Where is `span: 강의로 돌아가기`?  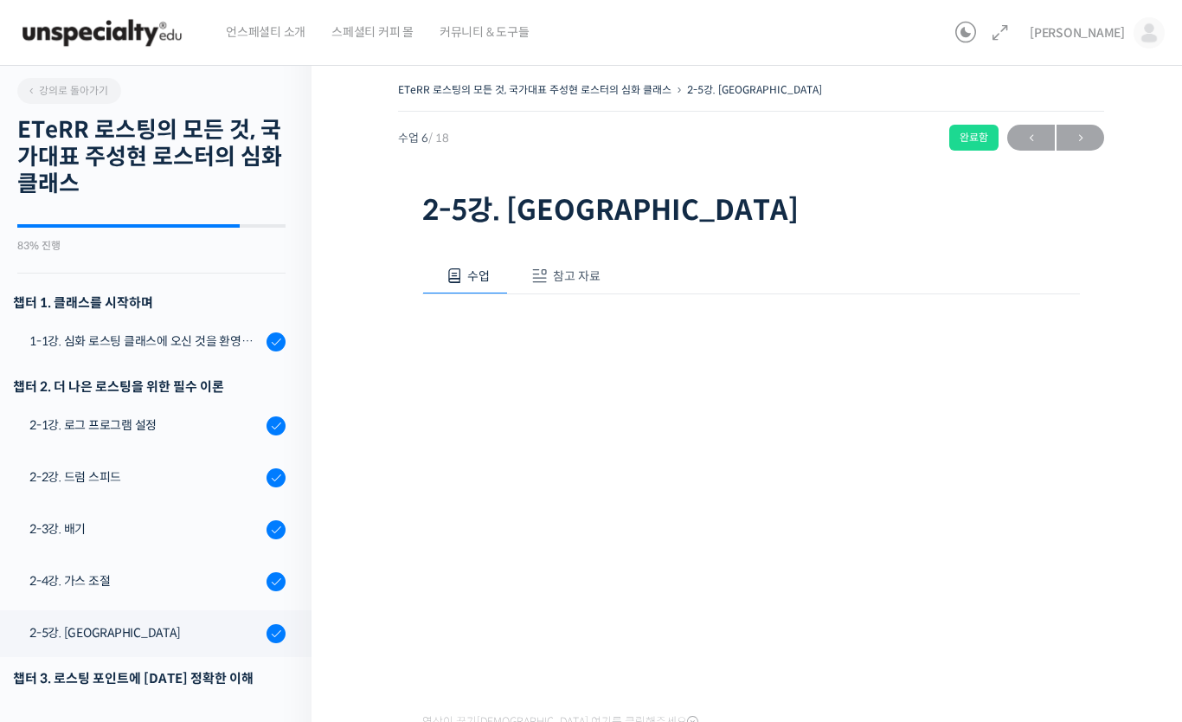
span: 강의로 돌아가기 is located at coordinates (67, 90).